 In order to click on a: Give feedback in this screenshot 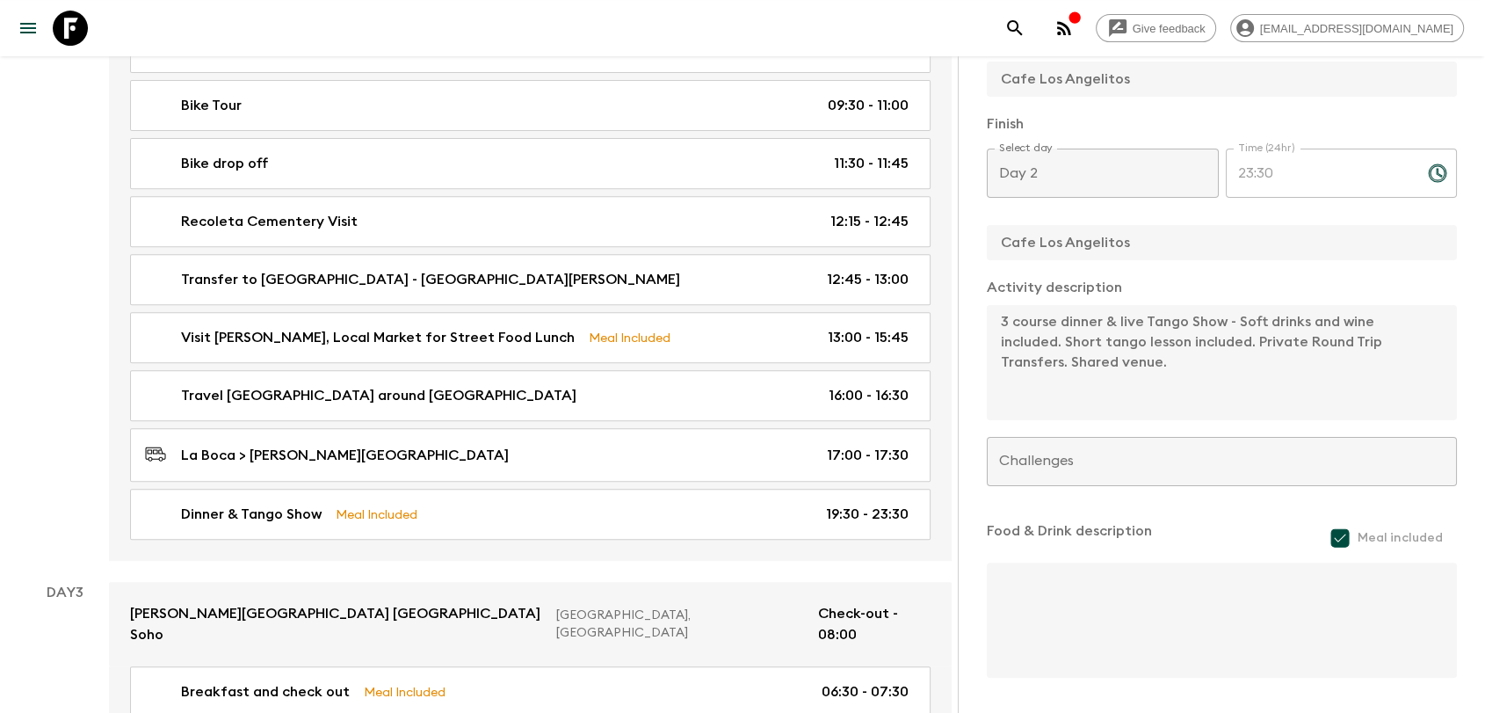, I will do `click(1155, 28)`.